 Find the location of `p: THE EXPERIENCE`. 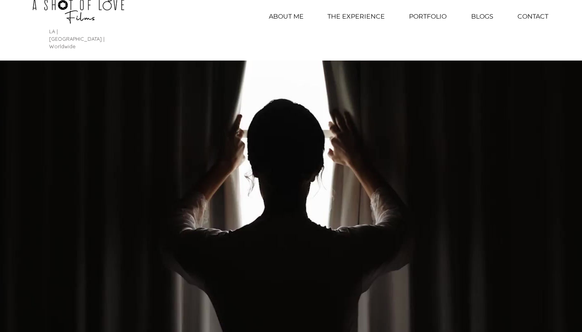

p: THE EXPERIENCE is located at coordinates (356, 17).